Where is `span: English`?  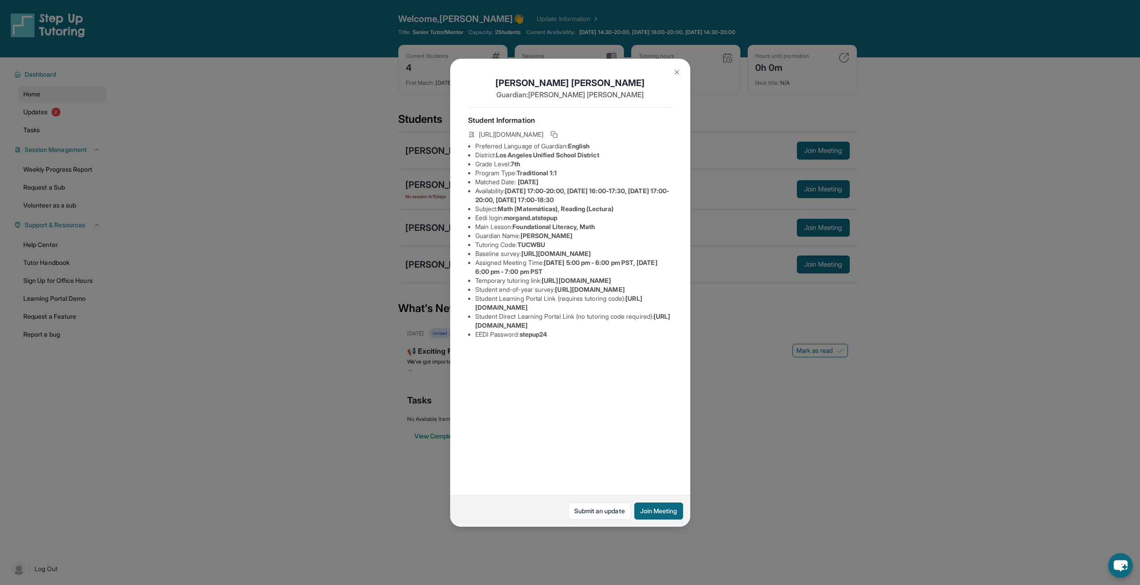
span: English is located at coordinates (579, 146).